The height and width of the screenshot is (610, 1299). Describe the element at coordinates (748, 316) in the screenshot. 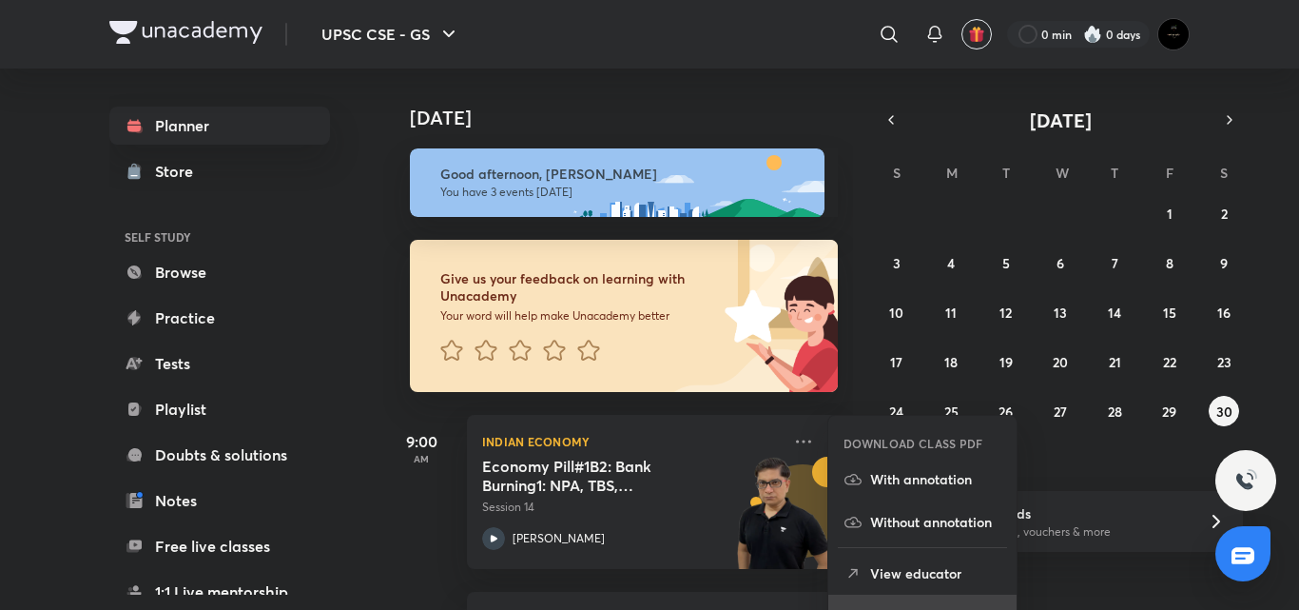

I see `img: feedback_image` at that location.